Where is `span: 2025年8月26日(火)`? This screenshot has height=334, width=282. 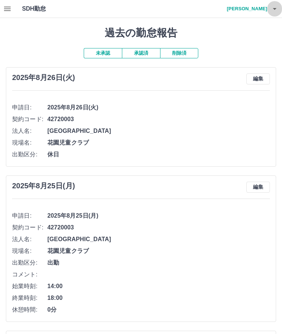 span: 2025年8月26日(火) is located at coordinates (158, 107).